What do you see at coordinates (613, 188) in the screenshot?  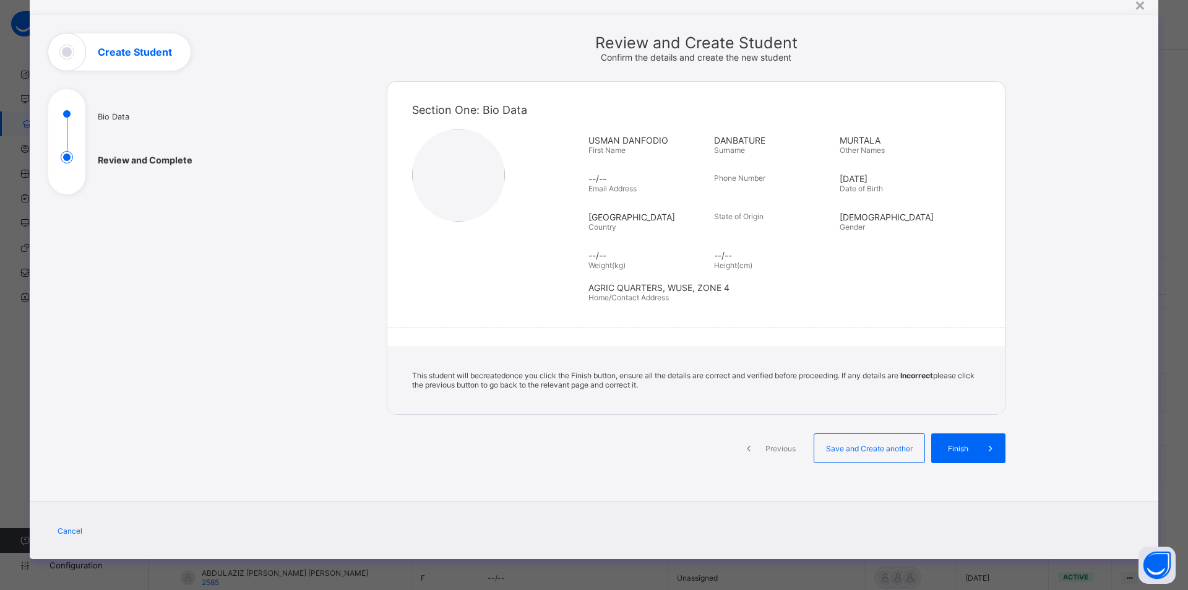 I see `span: Email Address` at bounding box center [613, 188].